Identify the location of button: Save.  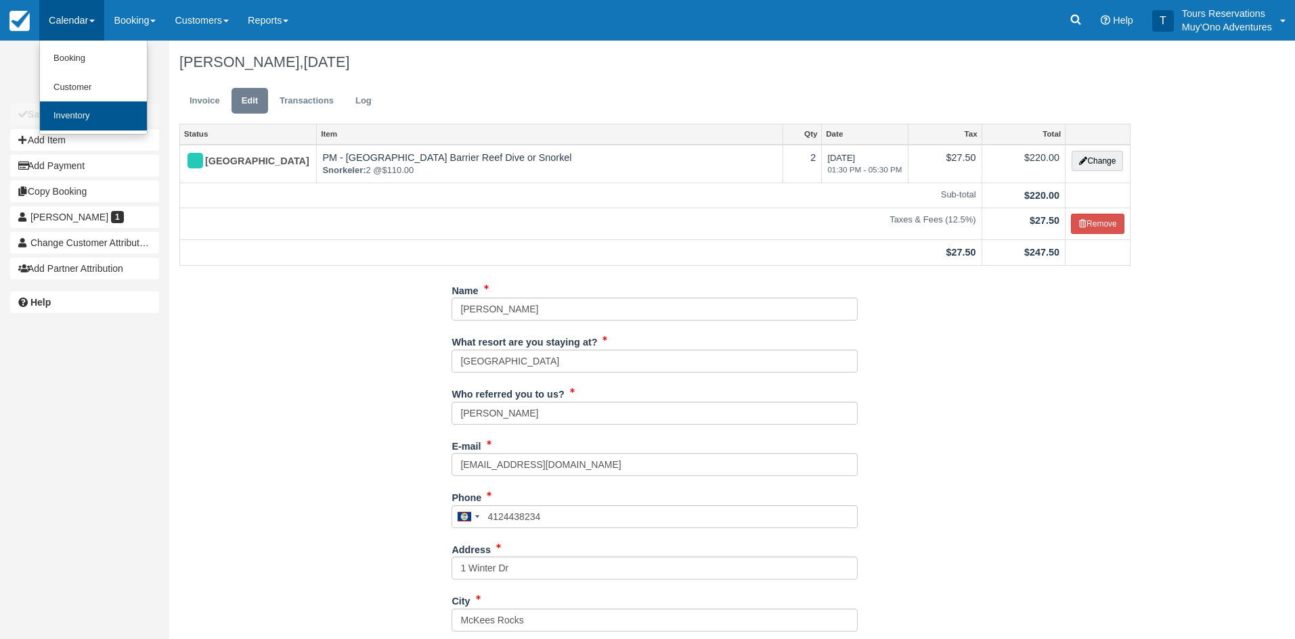
(85, 114).